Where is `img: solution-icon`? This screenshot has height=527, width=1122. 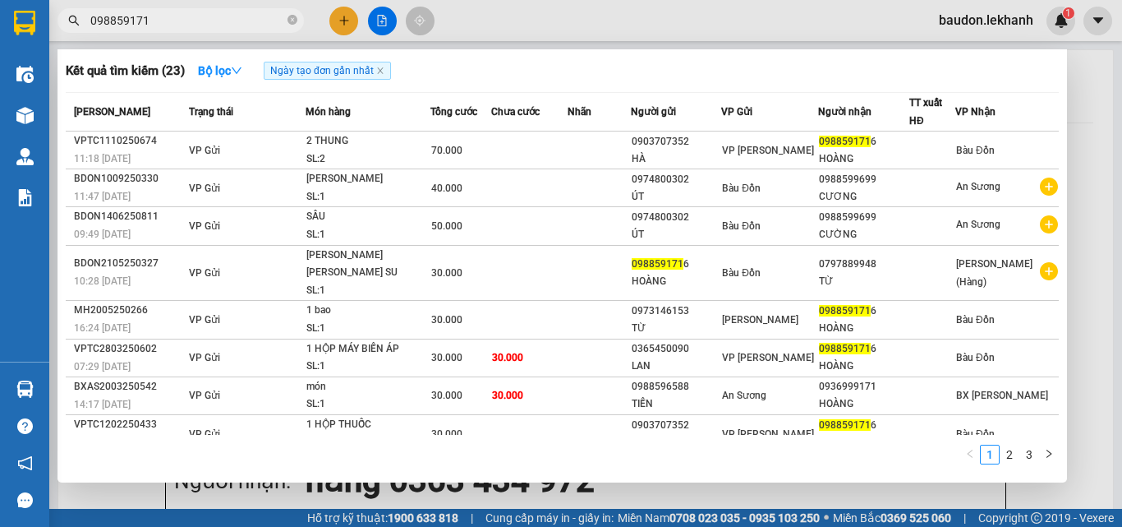
img: solution-icon is located at coordinates (25, 197).